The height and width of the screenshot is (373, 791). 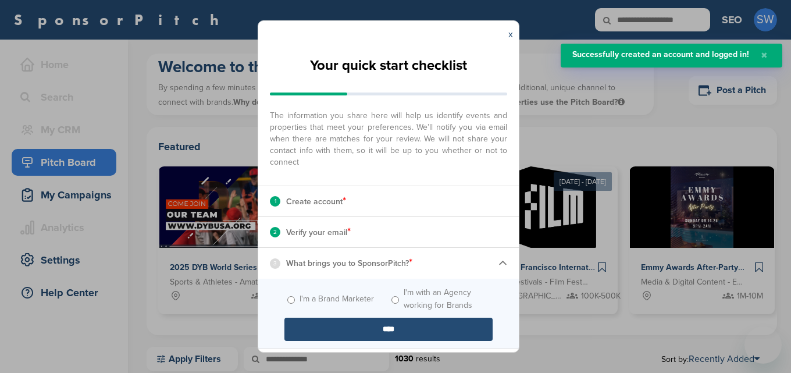 What do you see at coordinates (316, 201) in the screenshot?
I see `p: Create account` at bounding box center [316, 201].